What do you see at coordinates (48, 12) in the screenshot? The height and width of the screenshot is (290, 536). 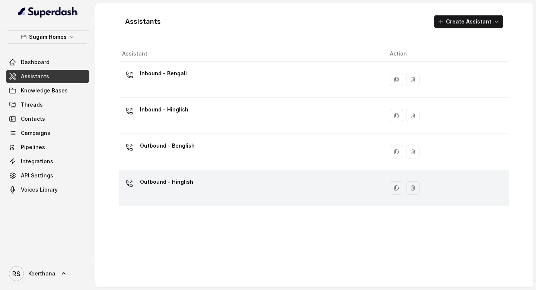 I see `img: light.svg` at bounding box center [48, 12].